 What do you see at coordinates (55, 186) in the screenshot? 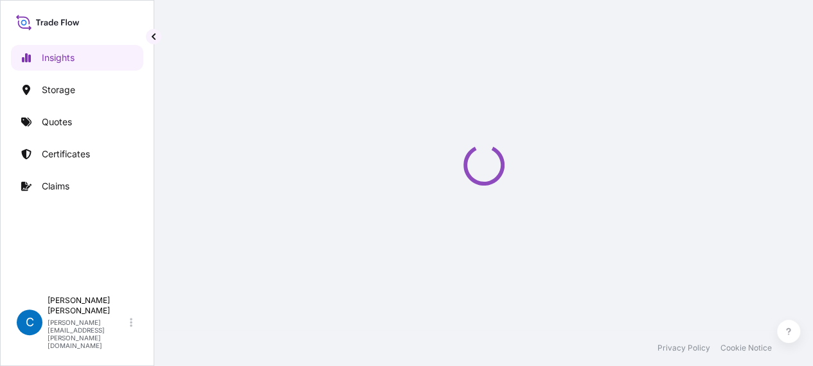
I see `p: Claims` at bounding box center [55, 186].